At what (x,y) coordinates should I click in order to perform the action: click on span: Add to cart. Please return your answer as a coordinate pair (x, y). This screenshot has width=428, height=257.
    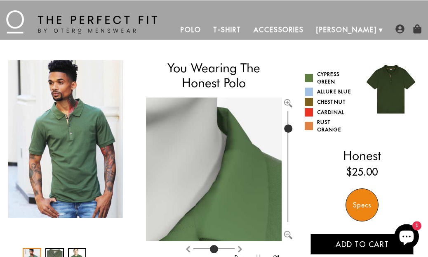
    Looking at the image, I should click on (362, 244).